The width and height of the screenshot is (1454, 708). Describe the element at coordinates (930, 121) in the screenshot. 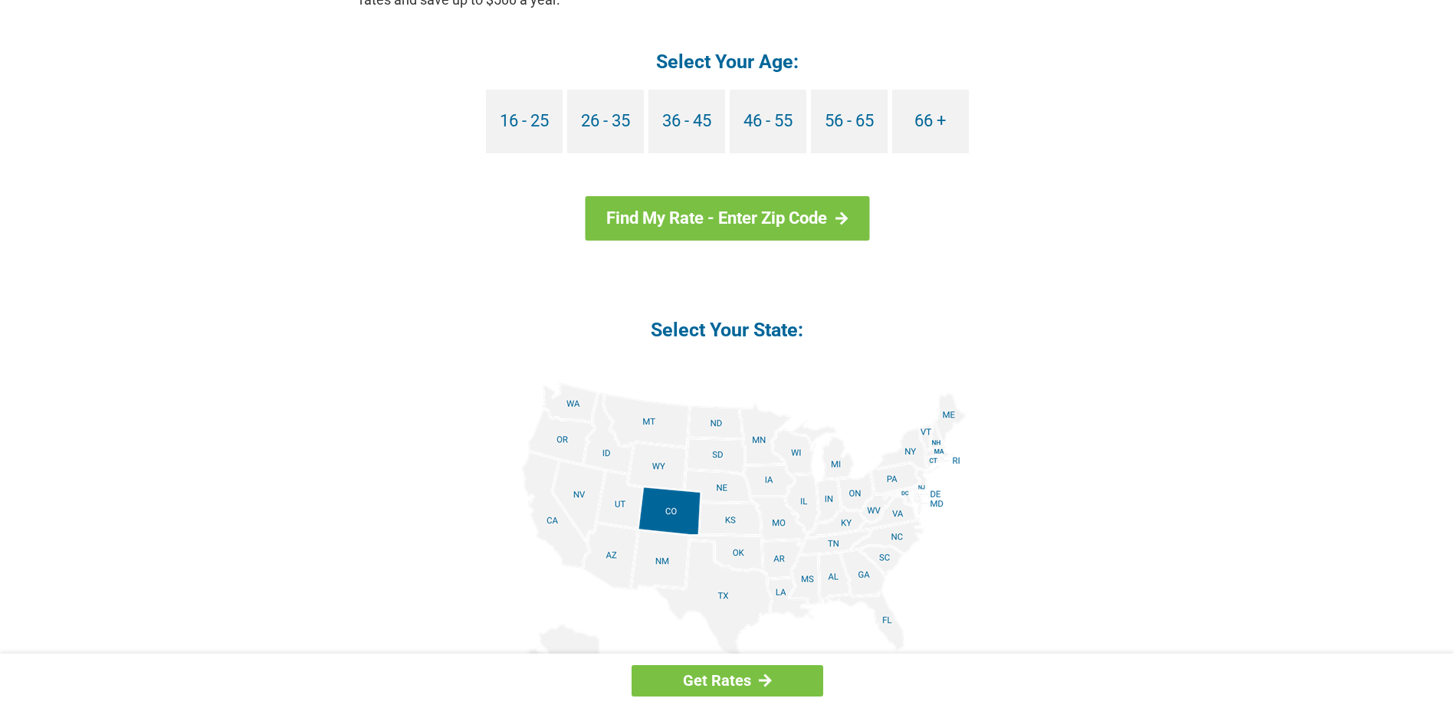

I see `a: 66 +` at that location.